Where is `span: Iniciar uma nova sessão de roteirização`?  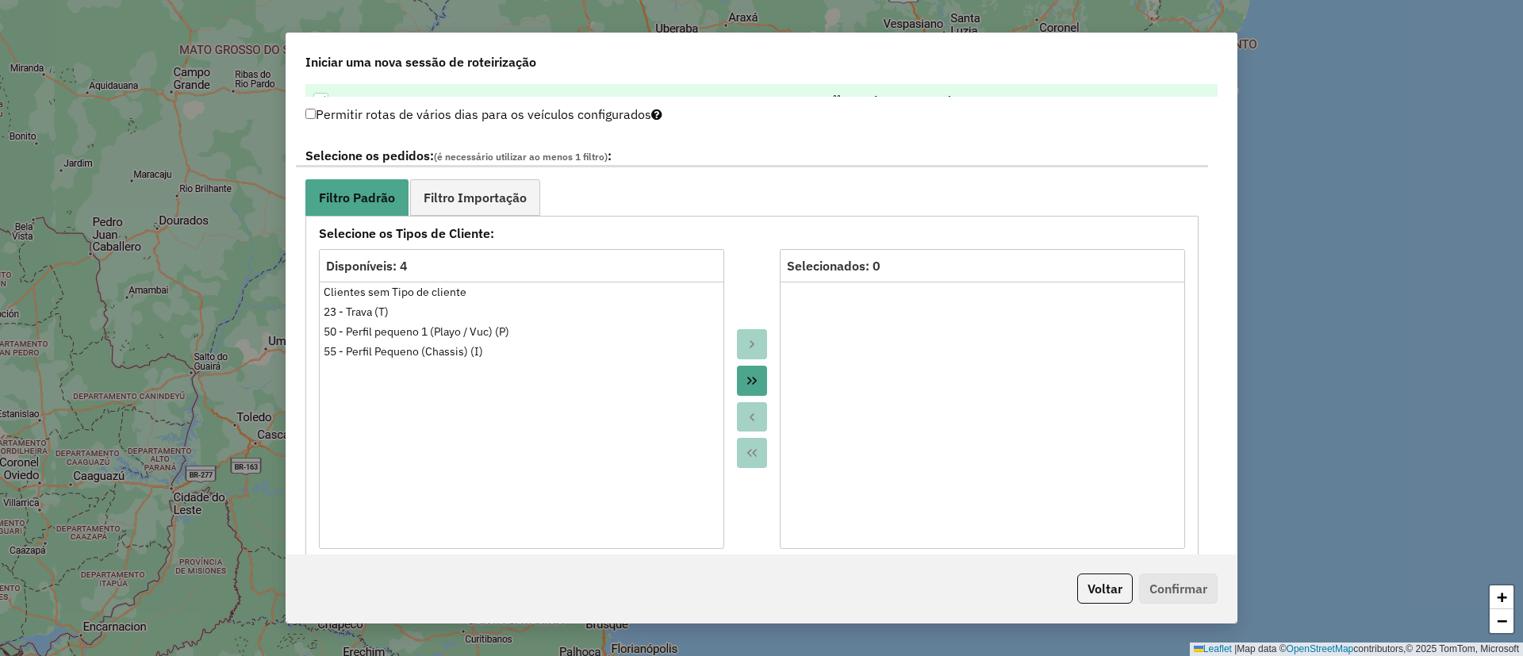 span: Iniciar uma nova sessão de roteirização is located at coordinates (420, 62).